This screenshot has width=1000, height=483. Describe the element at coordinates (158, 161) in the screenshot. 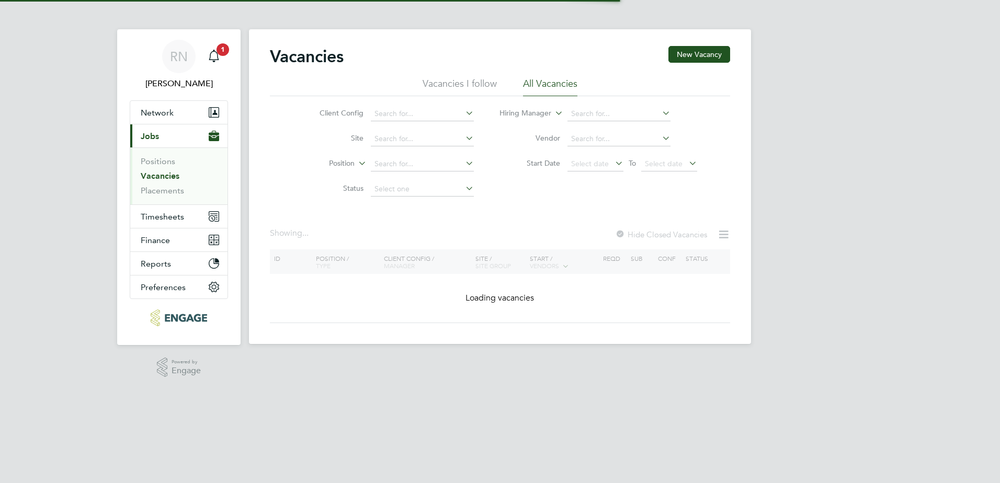

I see `a: Positions` at that location.